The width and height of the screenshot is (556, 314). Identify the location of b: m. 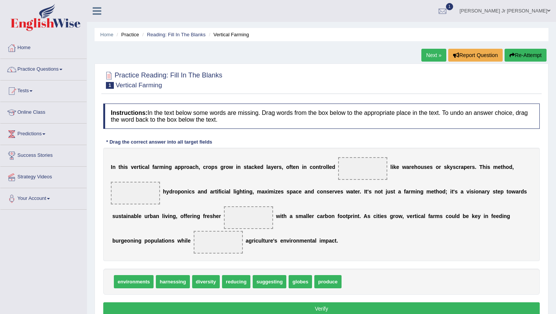
(301, 216).